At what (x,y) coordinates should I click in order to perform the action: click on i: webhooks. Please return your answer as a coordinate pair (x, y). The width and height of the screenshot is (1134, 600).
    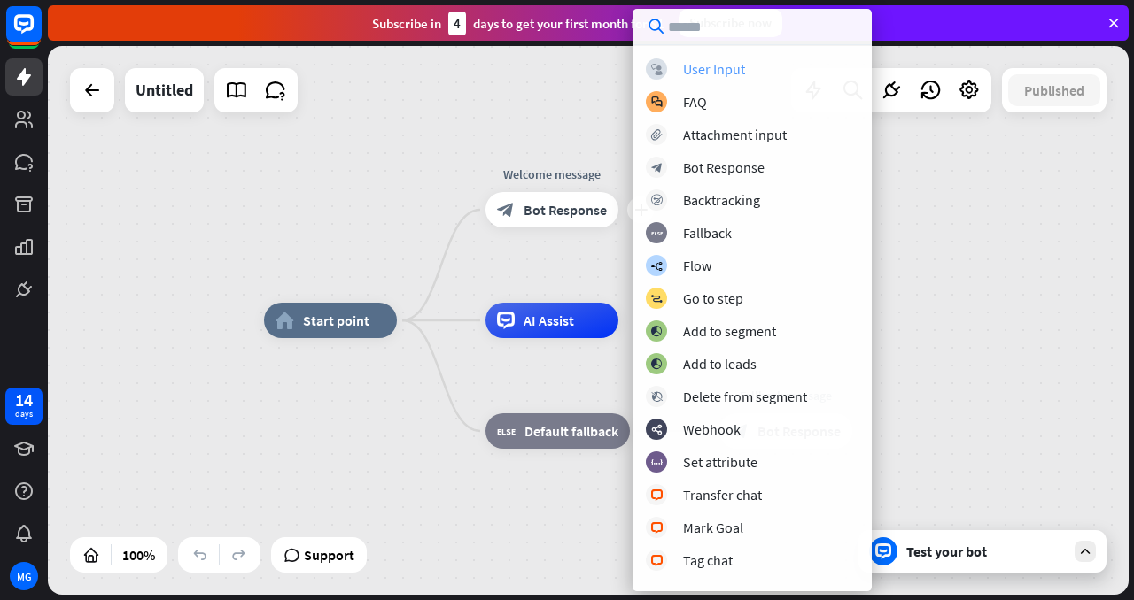
    Looking at the image, I should click on (656, 430).